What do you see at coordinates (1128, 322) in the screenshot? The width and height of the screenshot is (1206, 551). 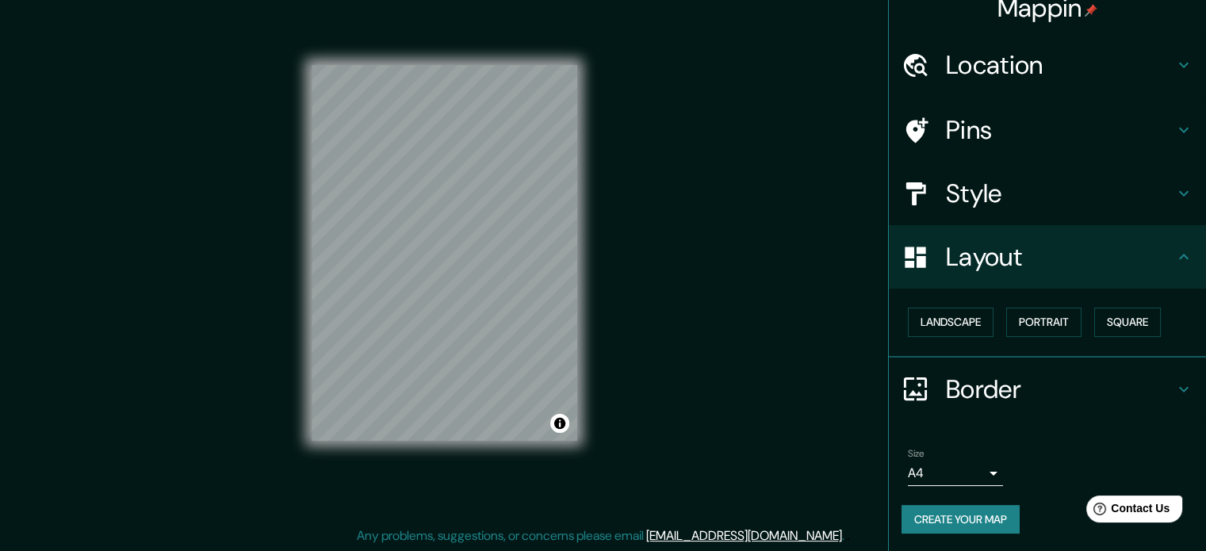 I see `button: Square` at bounding box center [1128, 322].